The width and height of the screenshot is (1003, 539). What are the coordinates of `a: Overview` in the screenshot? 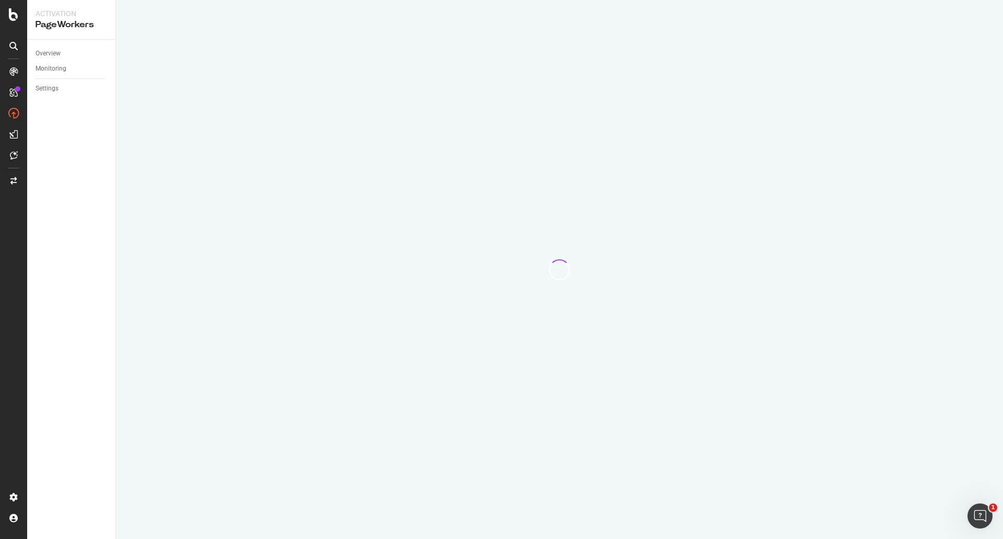 It's located at (72, 53).